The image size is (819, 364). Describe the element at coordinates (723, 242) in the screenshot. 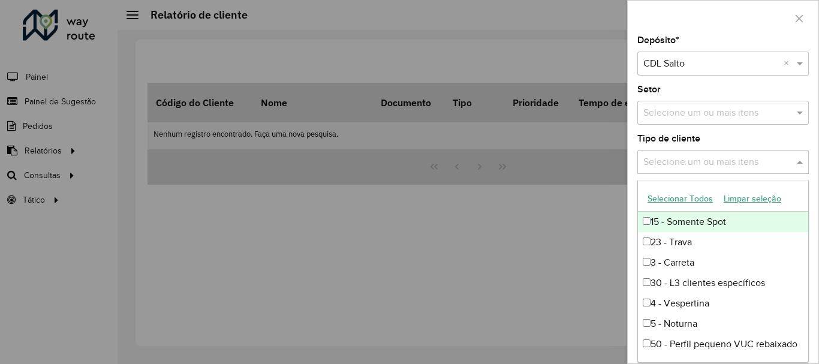

I see `div: 23 - Trava` at that location.